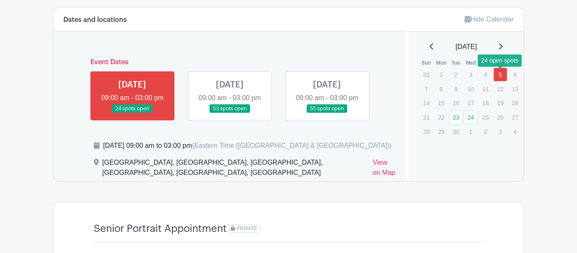 The image size is (577, 253). I want to click on p: 31, so click(426, 74).